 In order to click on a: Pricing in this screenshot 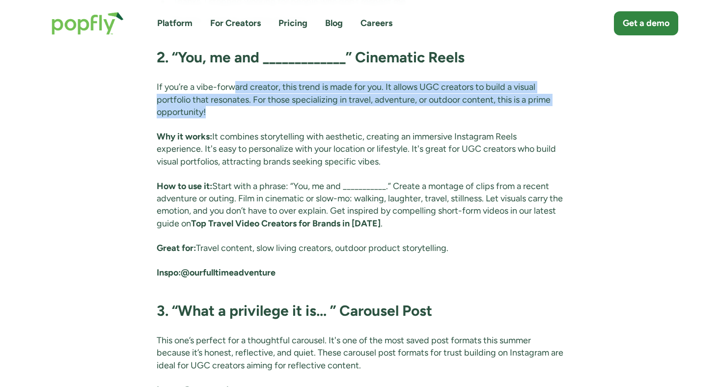, I will do `click(293, 23)`.